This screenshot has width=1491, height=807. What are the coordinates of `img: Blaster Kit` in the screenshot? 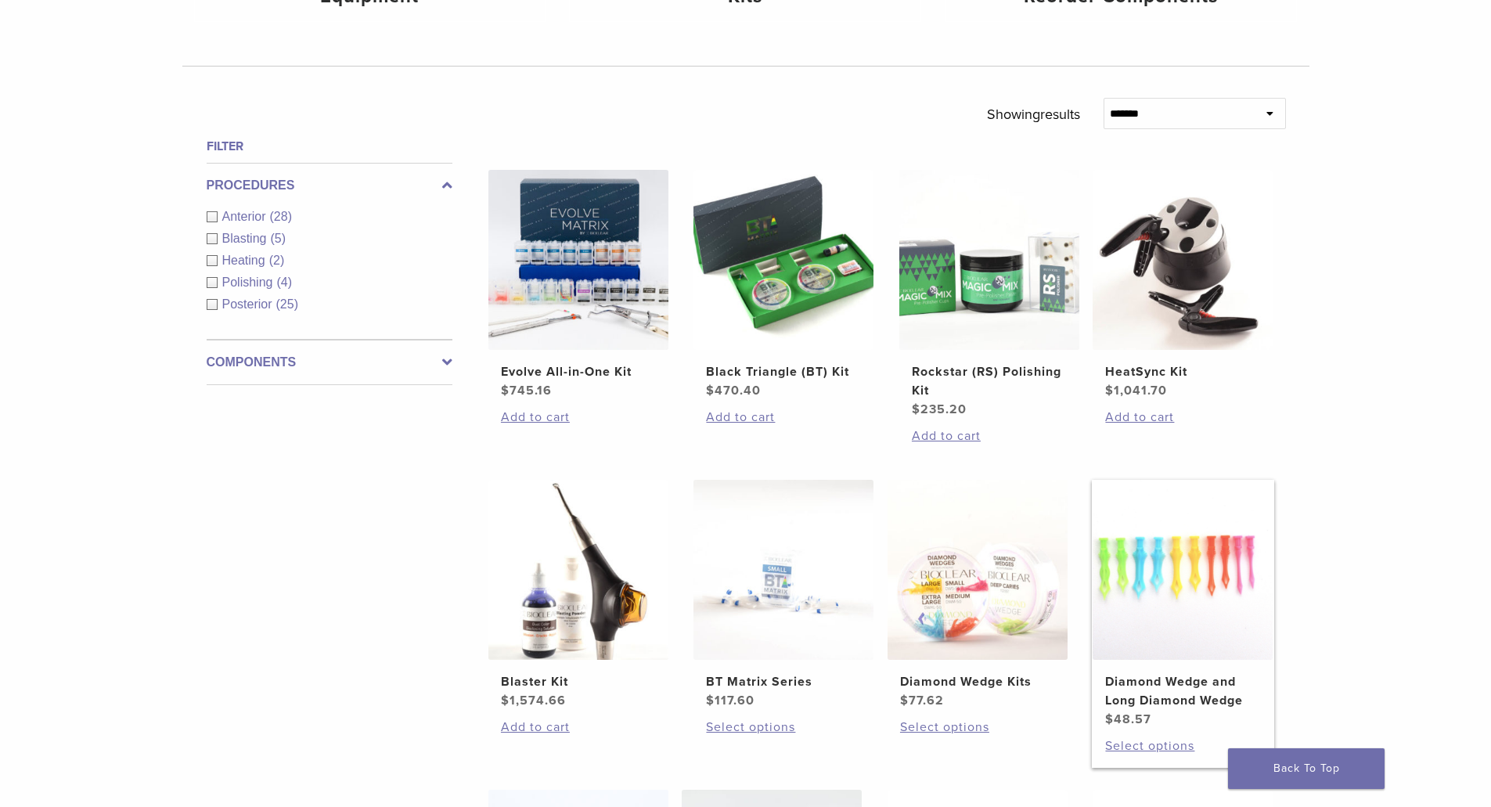 It's located at (578, 570).